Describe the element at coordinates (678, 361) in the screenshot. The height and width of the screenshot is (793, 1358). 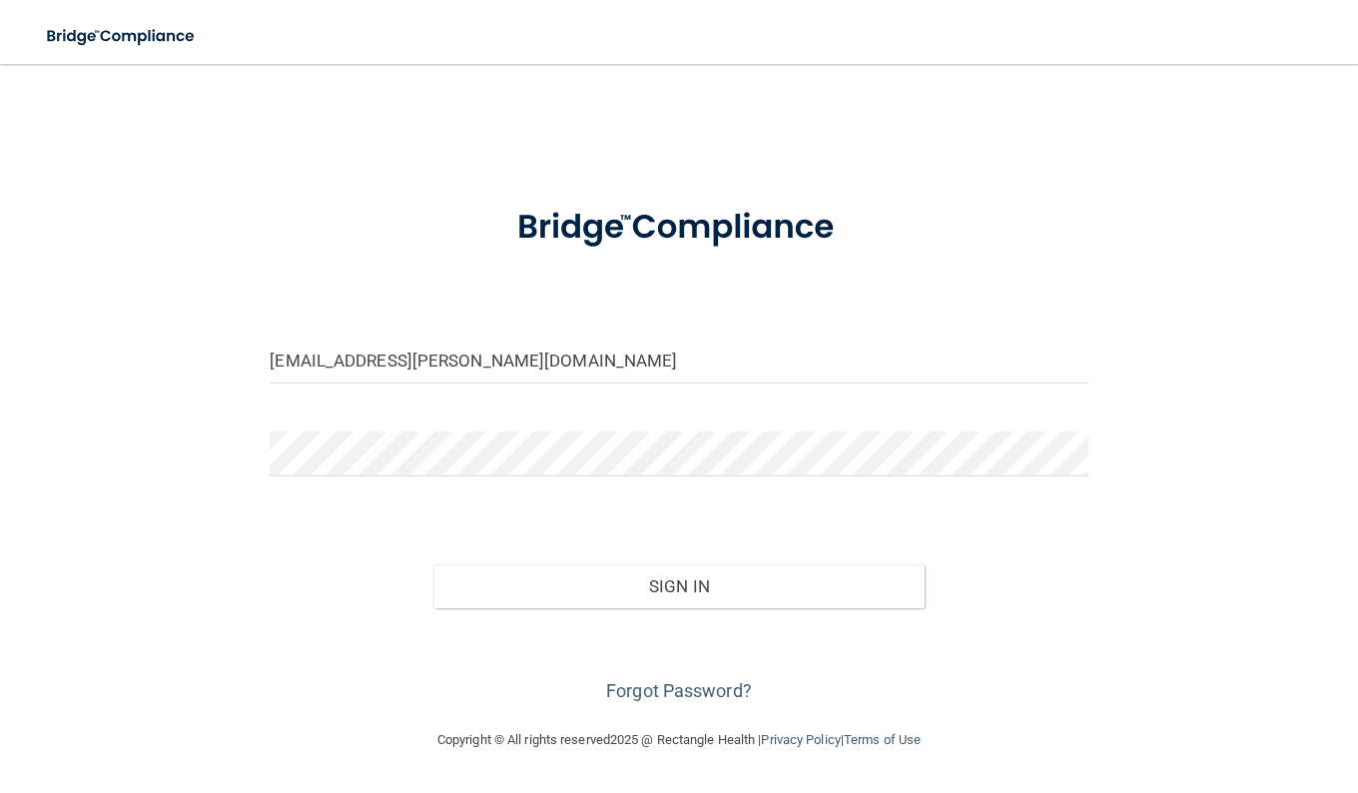
I see `input: Email` at that location.